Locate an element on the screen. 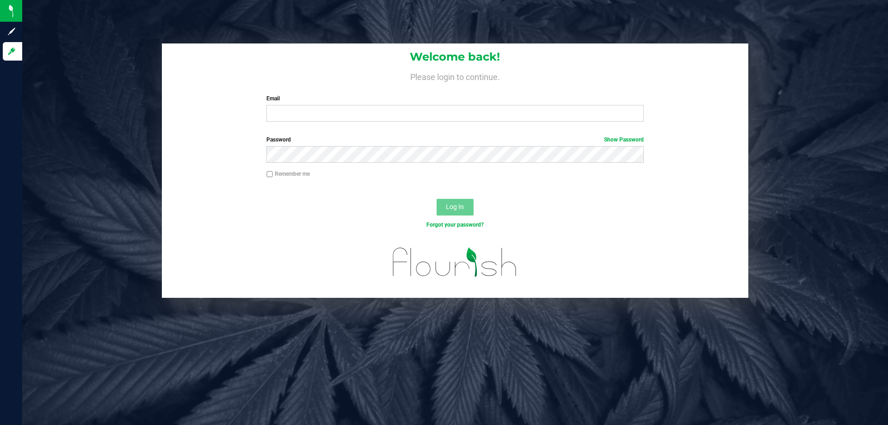 Image resolution: width=888 pixels, height=425 pixels. a: Forgot your password? is located at coordinates (455, 225).